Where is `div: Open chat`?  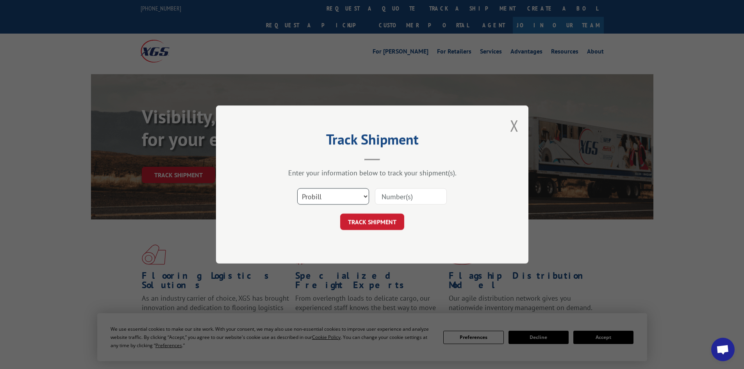 div: Open chat is located at coordinates (723, 349).